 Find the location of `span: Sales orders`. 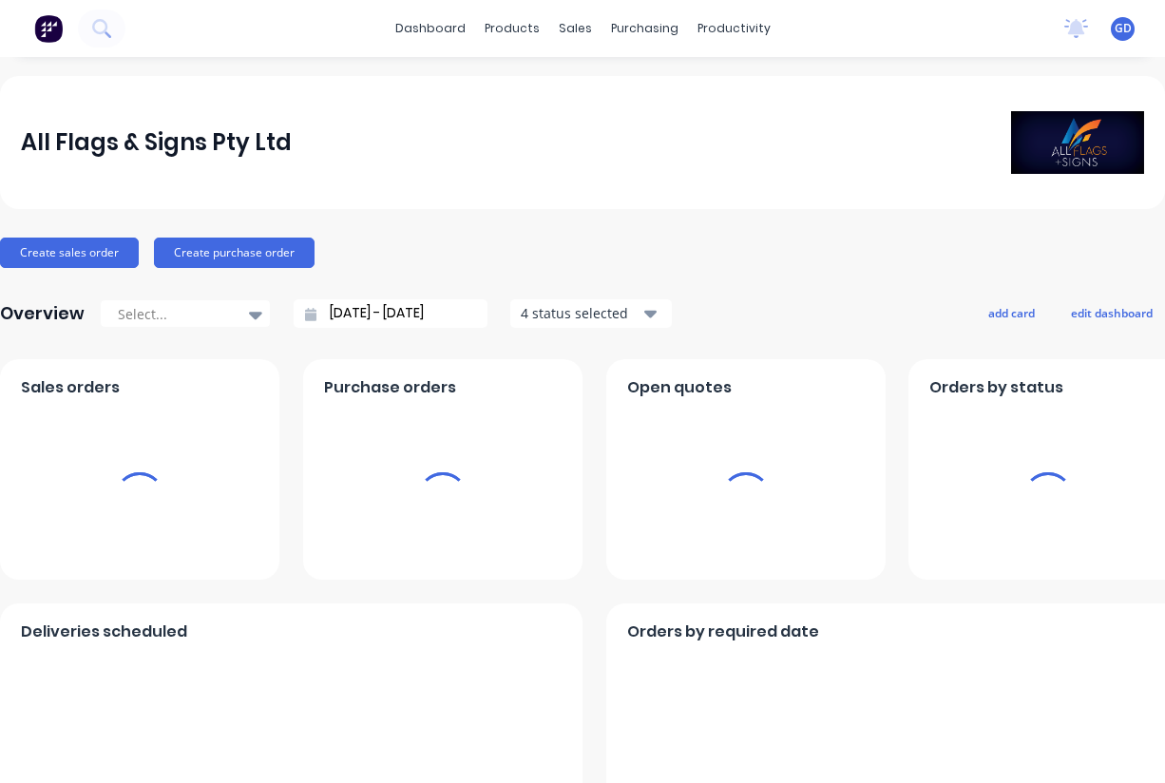

span: Sales orders is located at coordinates (70, 388).